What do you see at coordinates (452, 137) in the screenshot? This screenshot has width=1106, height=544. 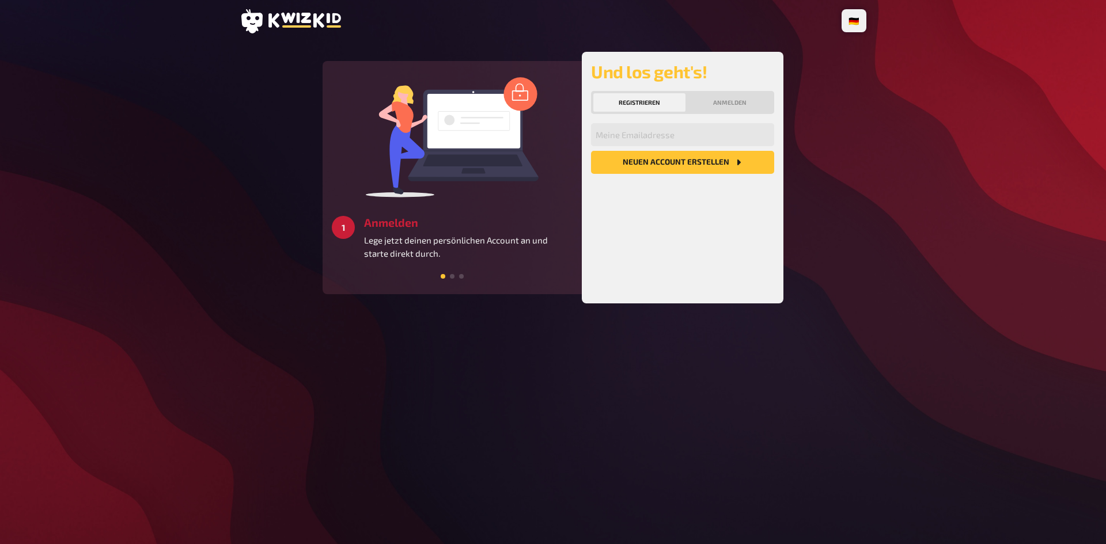 I see `img: log in` at bounding box center [452, 137].